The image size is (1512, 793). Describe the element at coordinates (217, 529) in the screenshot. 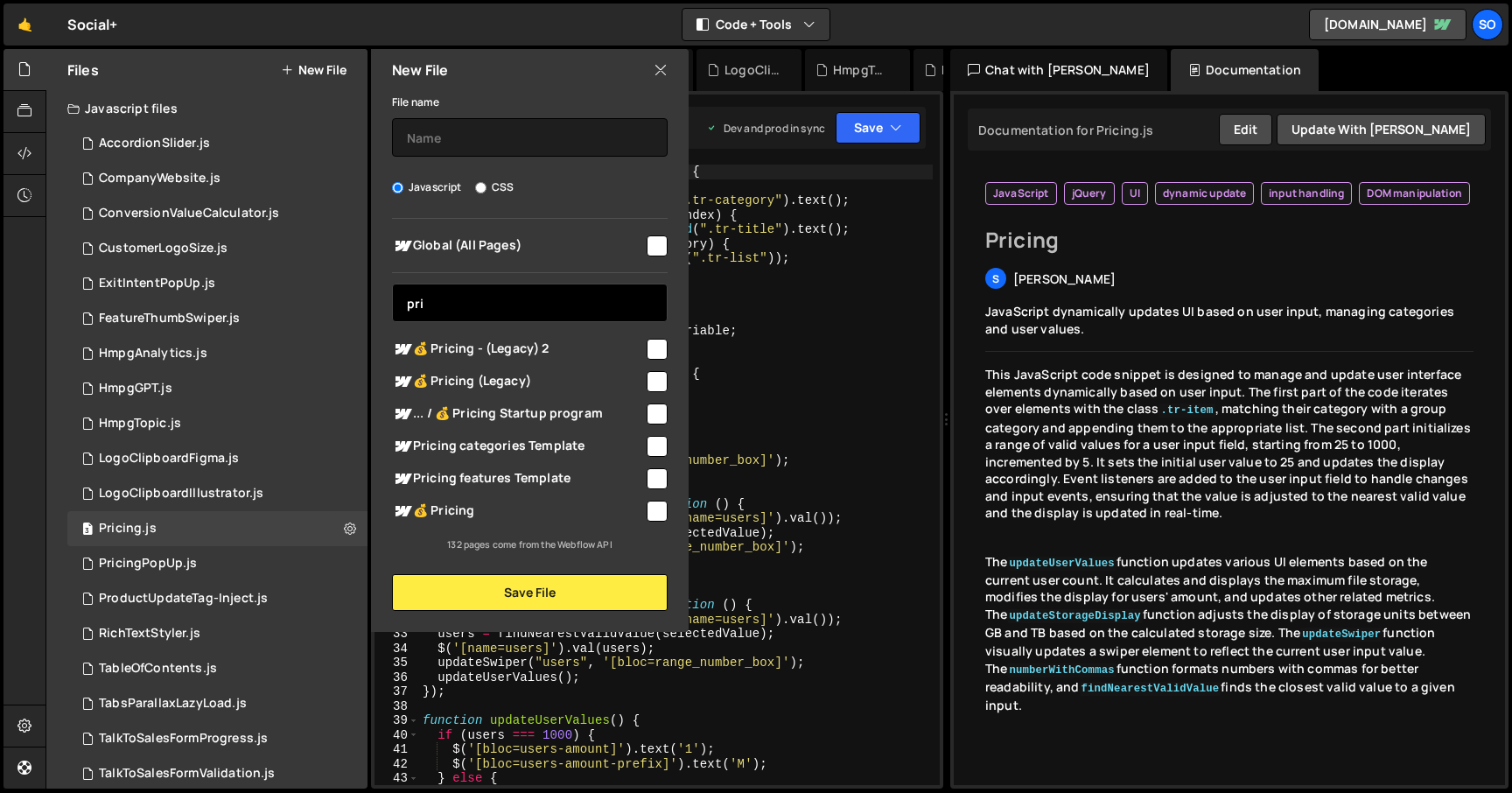

I see `div: 15116/40643.js` at that location.